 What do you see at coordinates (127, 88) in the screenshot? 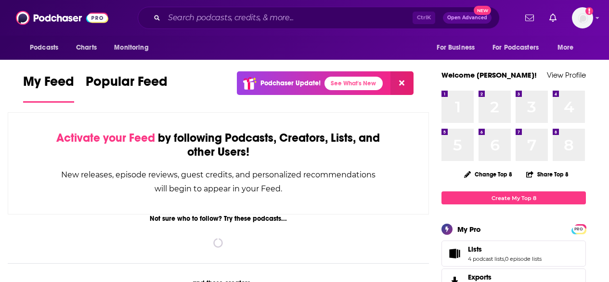
I see `a: Popular Feed` at bounding box center [127, 88].